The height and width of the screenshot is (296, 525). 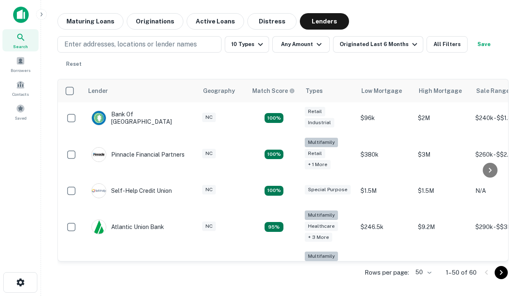 What do you see at coordinates (273, 91) in the screenshot?
I see `h6: Match Score` at bounding box center [273, 91].